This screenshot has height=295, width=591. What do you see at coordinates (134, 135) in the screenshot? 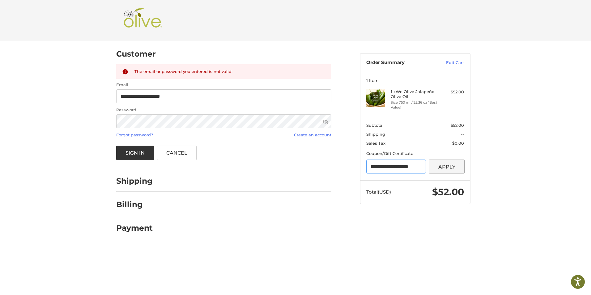
I see `a: Forgot password?` at bounding box center [134, 135].